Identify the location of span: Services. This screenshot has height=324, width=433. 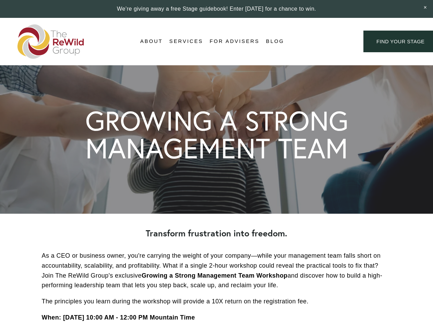
(186, 41).